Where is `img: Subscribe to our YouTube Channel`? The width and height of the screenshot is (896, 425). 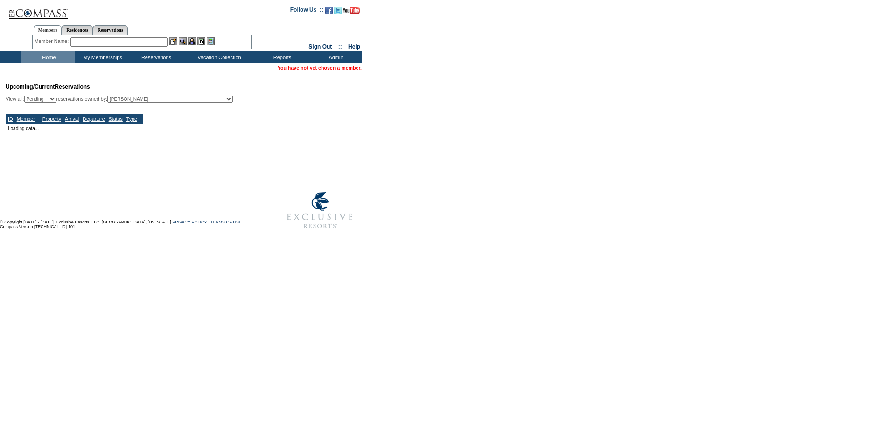 img: Subscribe to our YouTube Channel is located at coordinates (351, 10).